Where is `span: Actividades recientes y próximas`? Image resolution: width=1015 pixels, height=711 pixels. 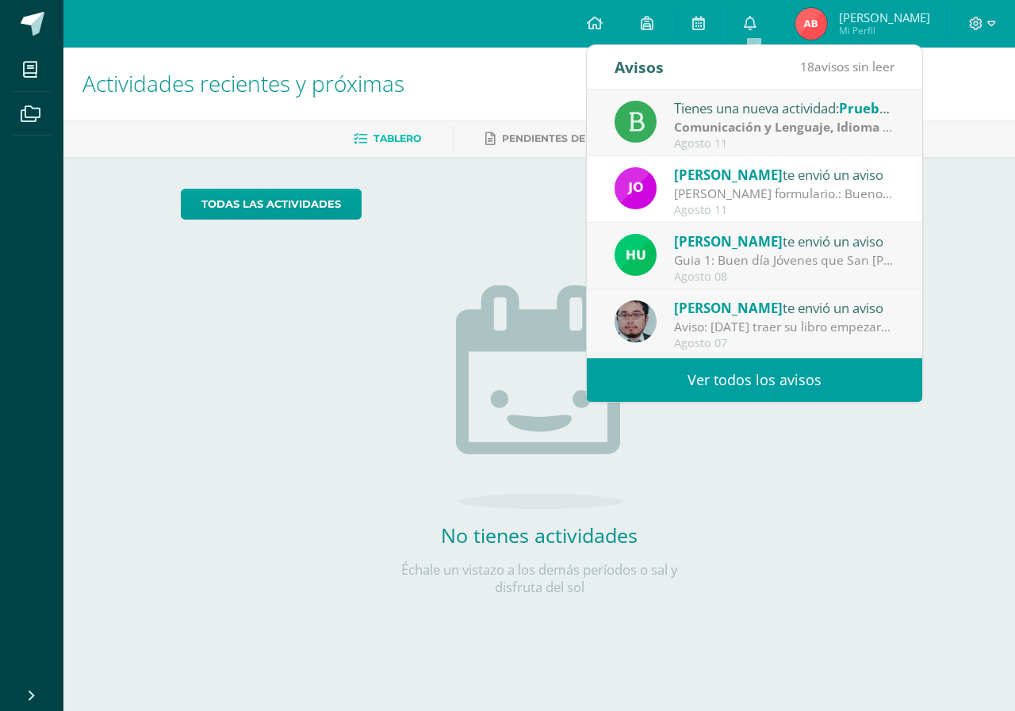 span: Actividades recientes y próximas is located at coordinates (243, 83).